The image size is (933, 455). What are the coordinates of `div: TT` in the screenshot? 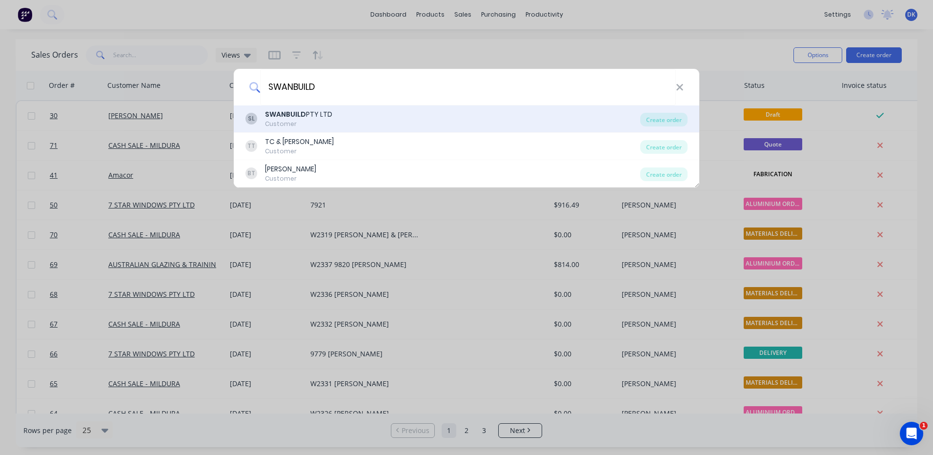 It's located at (251, 146).